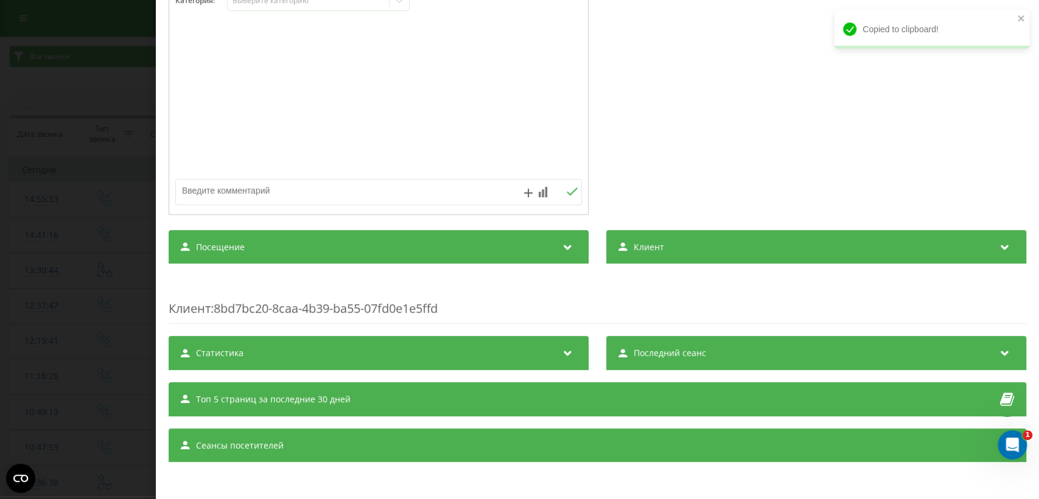  Describe the element at coordinates (1021, 19) in the screenshot. I see `button: close` at that location.